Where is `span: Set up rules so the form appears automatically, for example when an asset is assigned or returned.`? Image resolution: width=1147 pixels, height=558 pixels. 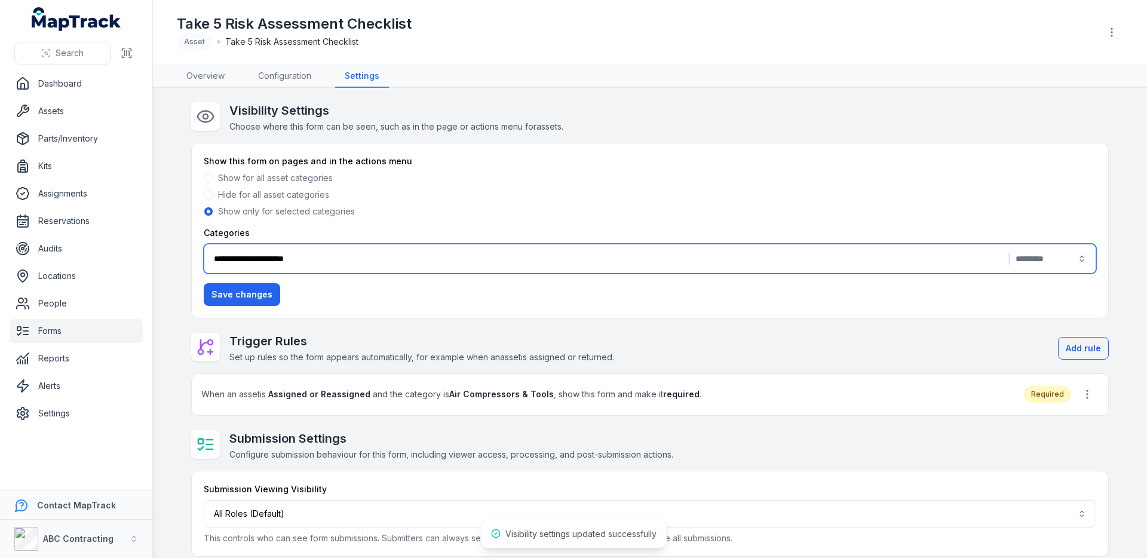
span: Set up rules so the form appears automatically, for example when an asset is assigned or returned. is located at coordinates (422, 357).